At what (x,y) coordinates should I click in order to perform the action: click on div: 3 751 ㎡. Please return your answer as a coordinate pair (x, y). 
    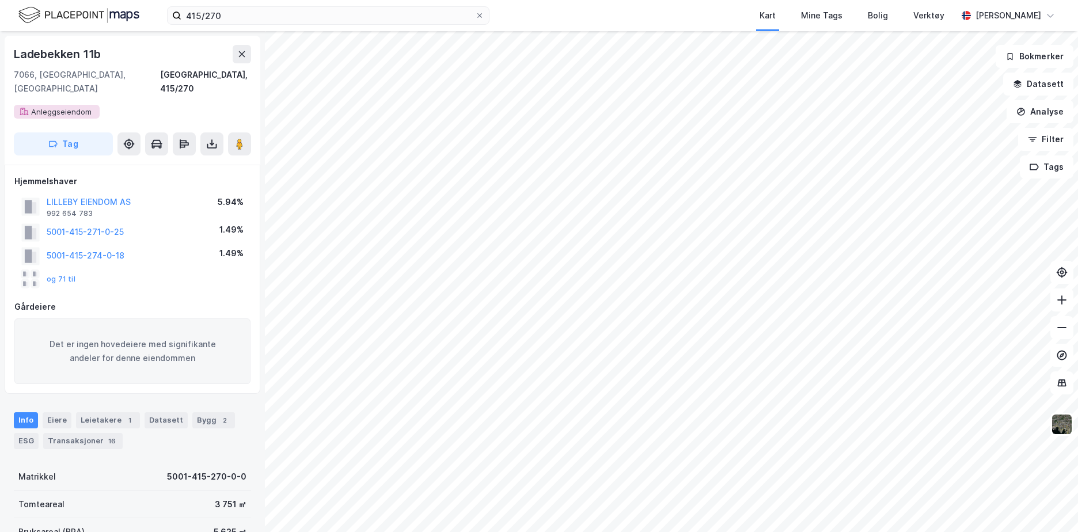
    Looking at the image, I should click on (230, 505).